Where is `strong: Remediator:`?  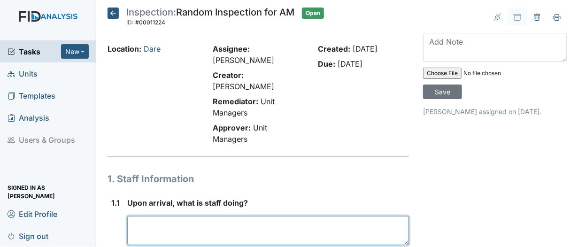
strong: Remediator: is located at coordinates (235, 101).